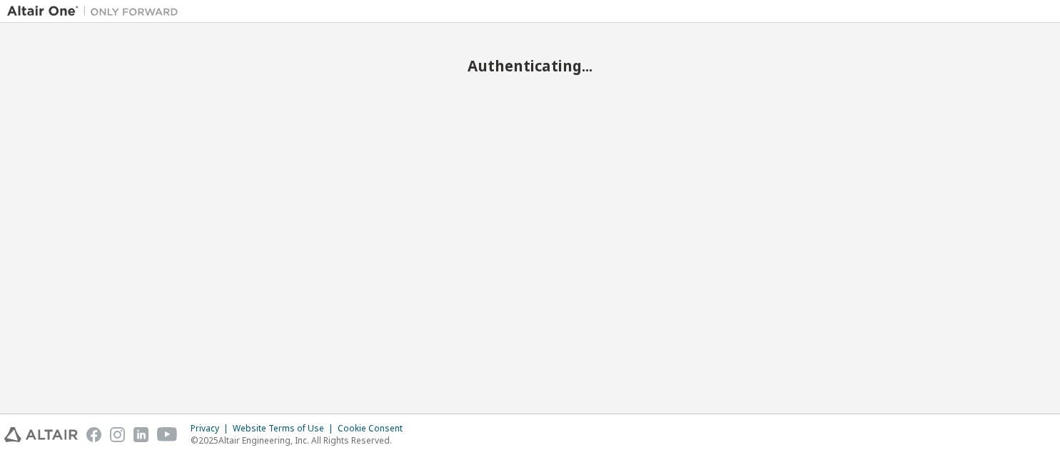 This screenshot has width=1060, height=455. I want to click on img: altair_logo.svg, so click(41, 434).